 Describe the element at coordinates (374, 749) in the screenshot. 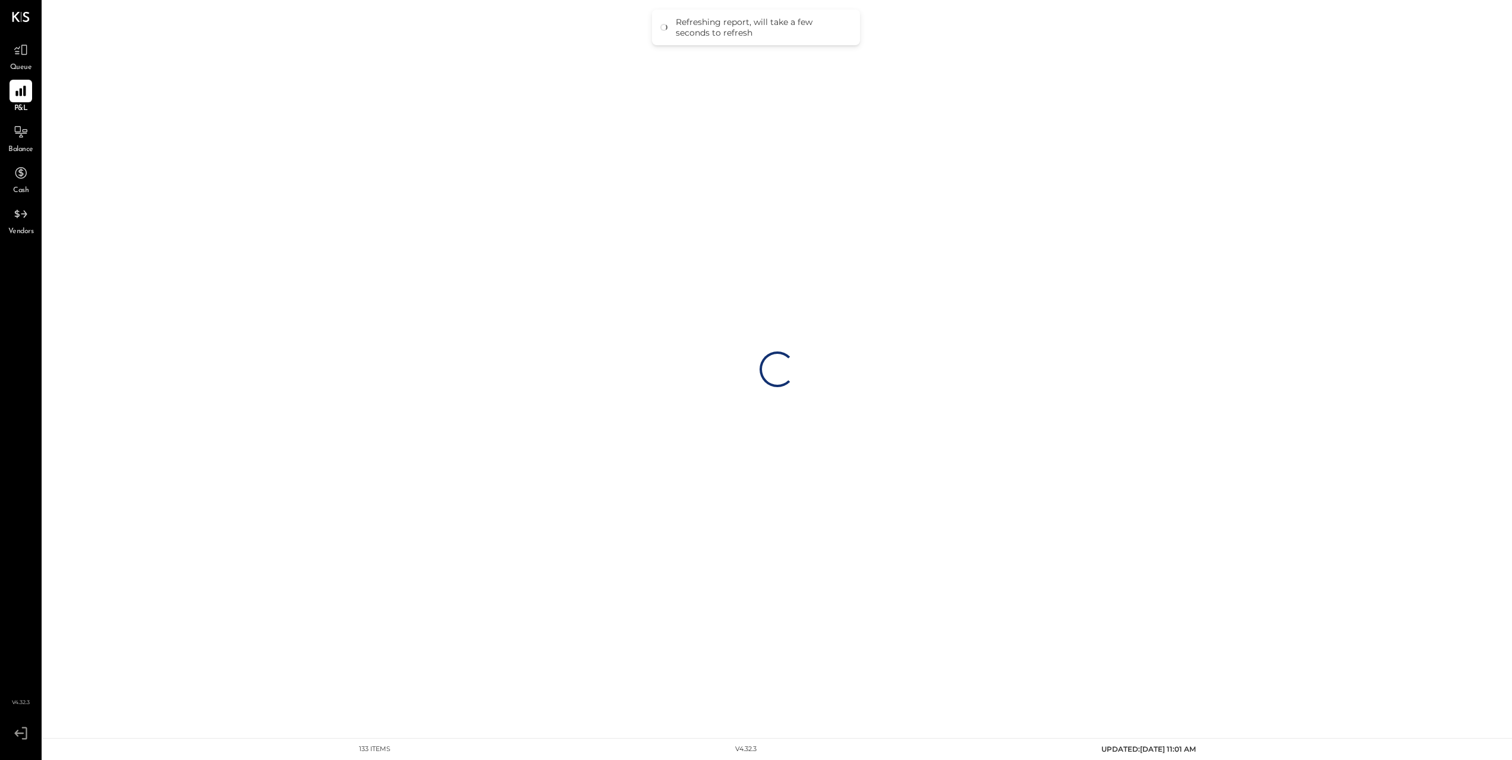

I see `div: 133 items` at that location.